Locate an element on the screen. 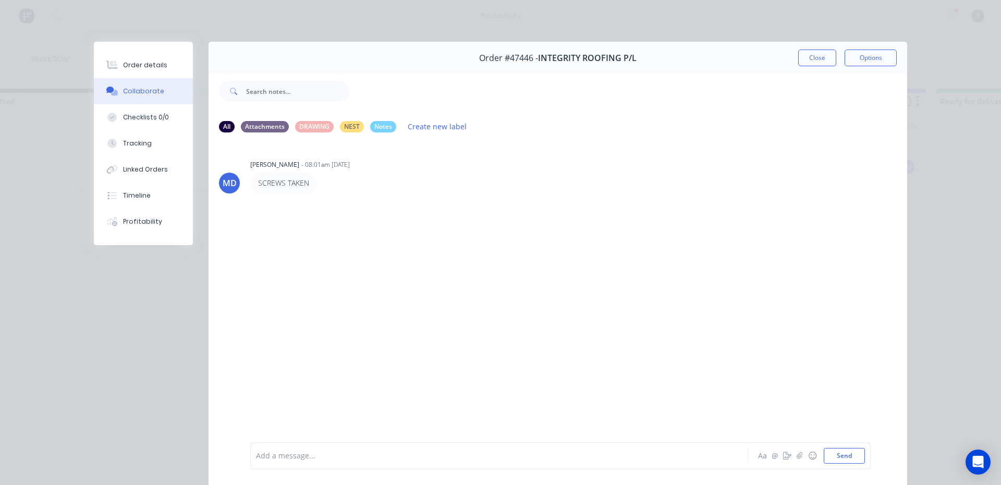 This screenshot has height=485, width=1001. input: Search notes... is located at coordinates (298, 91).